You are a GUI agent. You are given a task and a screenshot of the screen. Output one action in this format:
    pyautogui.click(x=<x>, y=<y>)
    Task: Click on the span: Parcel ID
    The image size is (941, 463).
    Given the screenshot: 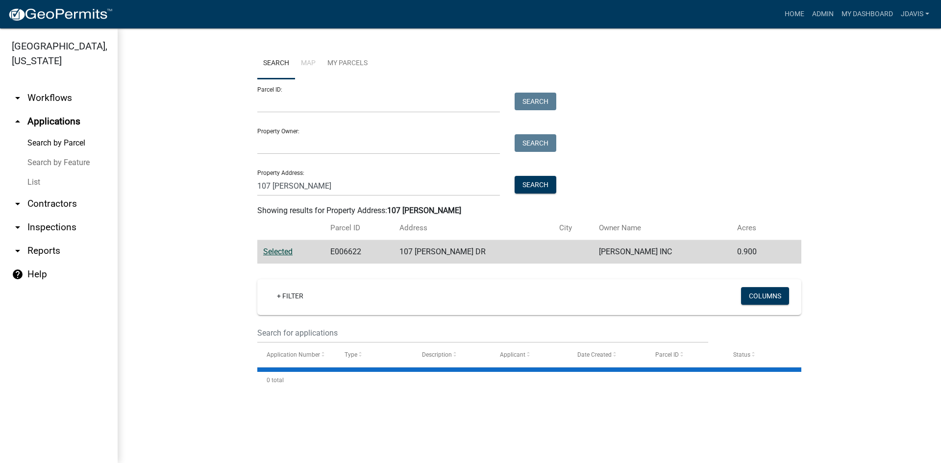 What is the action you would take?
    pyautogui.click(x=667, y=355)
    